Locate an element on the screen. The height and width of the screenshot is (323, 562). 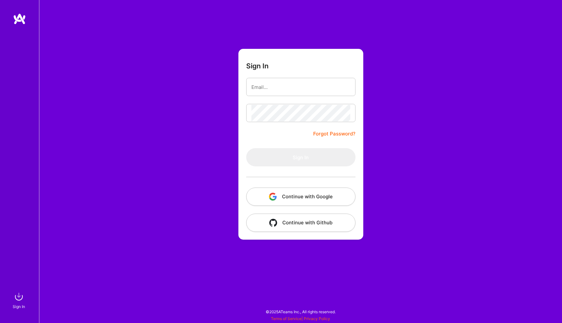
h3: Sign In is located at coordinates (257, 66).